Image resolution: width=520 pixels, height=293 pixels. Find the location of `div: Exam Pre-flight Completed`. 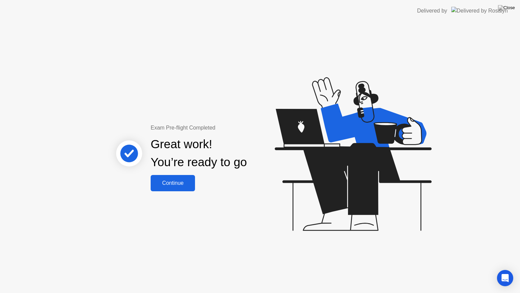

div: Exam Pre-flight Completed is located at coordinates (221, 128).